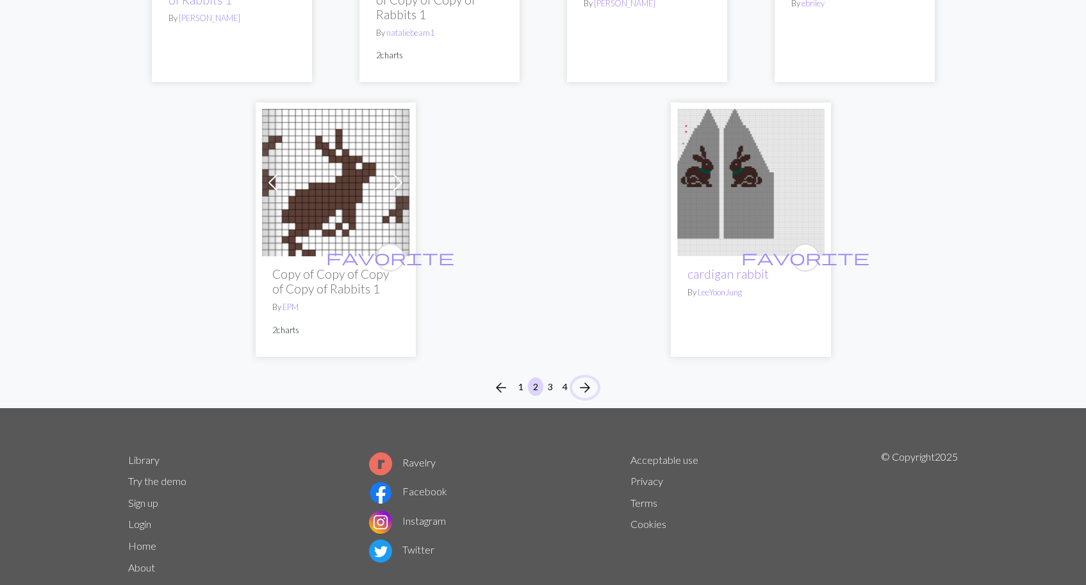 The height and width of the screenshot is (585, 1086). I want to click on a: Terms, so click(644, 502).